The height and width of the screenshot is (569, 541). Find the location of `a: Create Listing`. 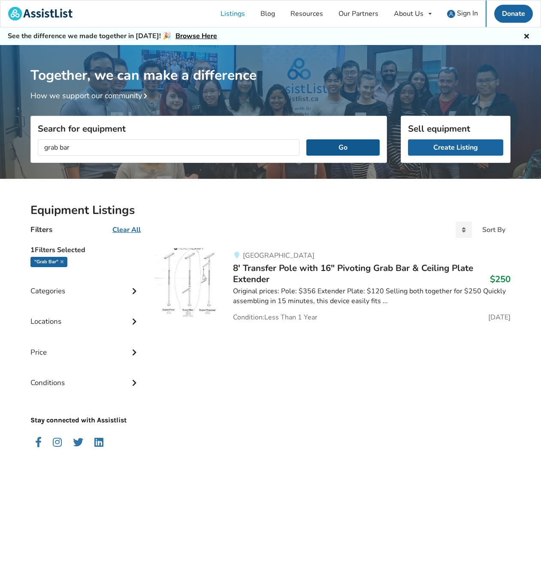

a: Create Listing is located at coordinates (455, 148).